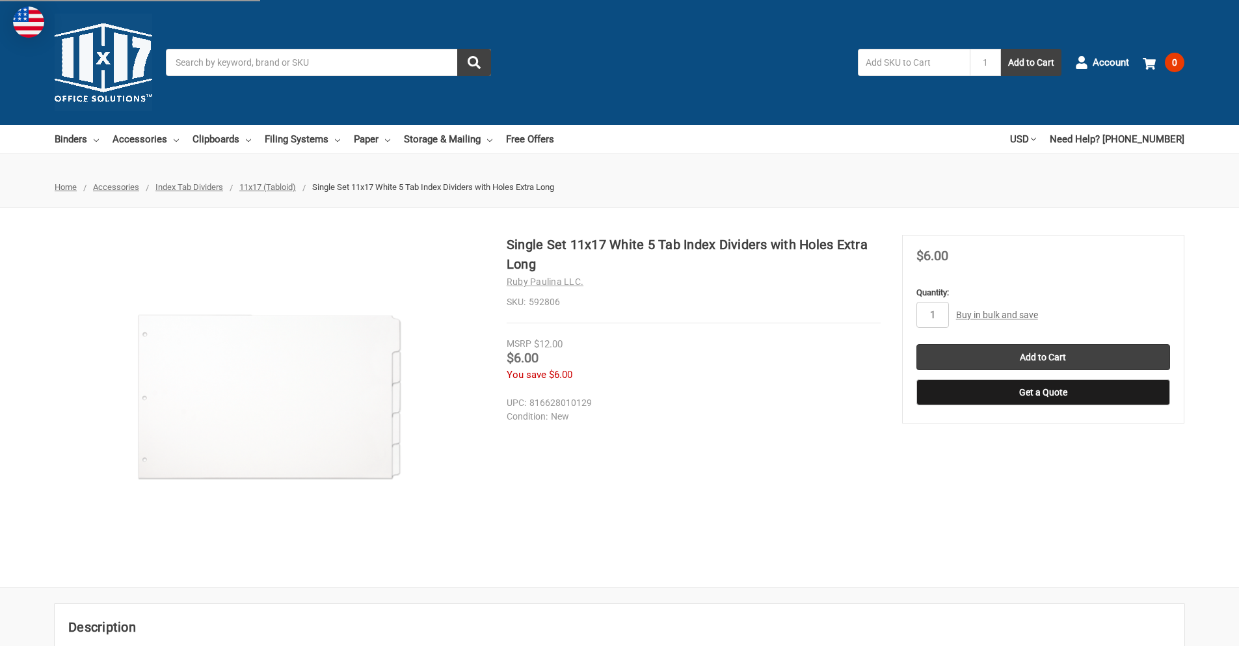 The height and width of the screenshot is (646, 1239). Describe the element at coordinates (619, 627) in the screenshot. I see `h2: Description` at that location.